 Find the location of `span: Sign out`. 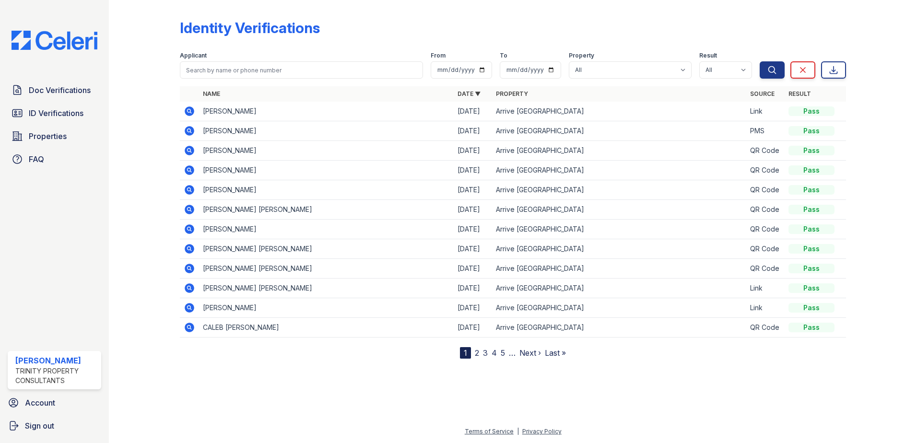

span: Sign out is located at coordinates (39, 426).